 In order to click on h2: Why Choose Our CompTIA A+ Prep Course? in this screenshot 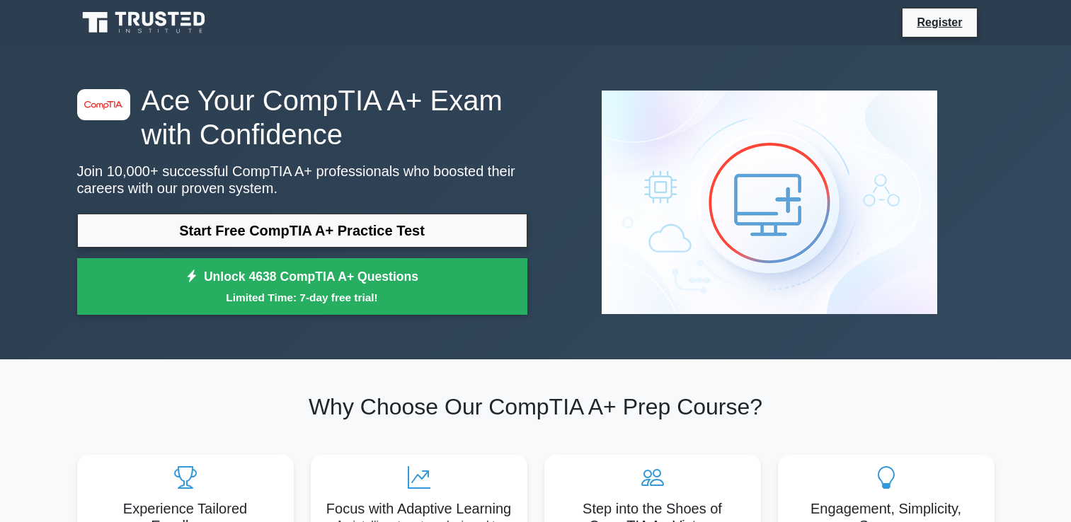, I will do `click(536, 407)`.